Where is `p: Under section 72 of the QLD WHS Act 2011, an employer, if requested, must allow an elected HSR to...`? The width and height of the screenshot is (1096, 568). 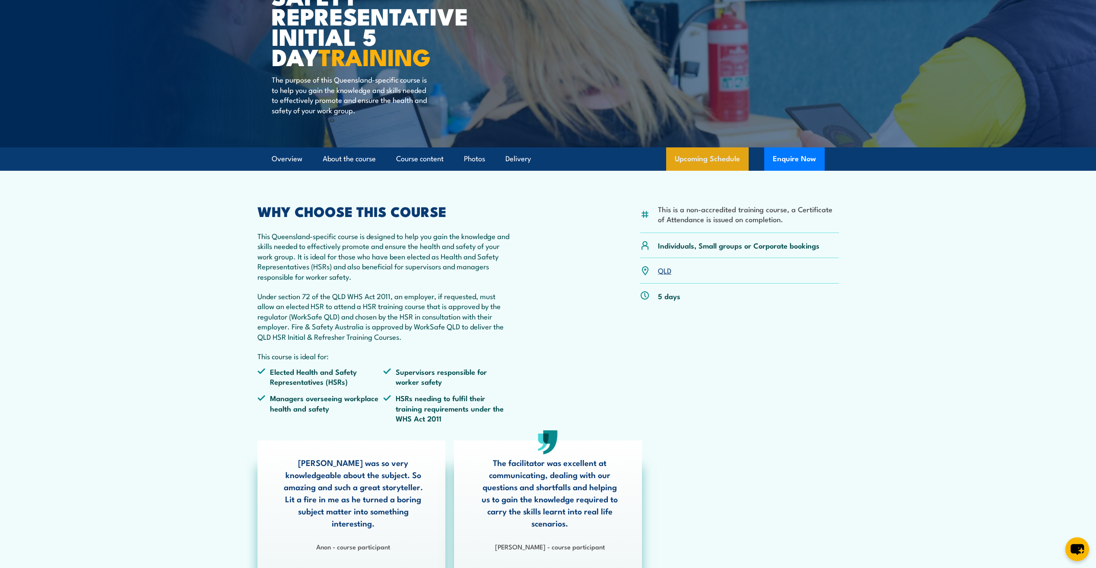
p: Under section 72 of the QLD WHS Act 2011, an employer, if requested, must allow an elected HSR to... is located at coordinates (384, 316).